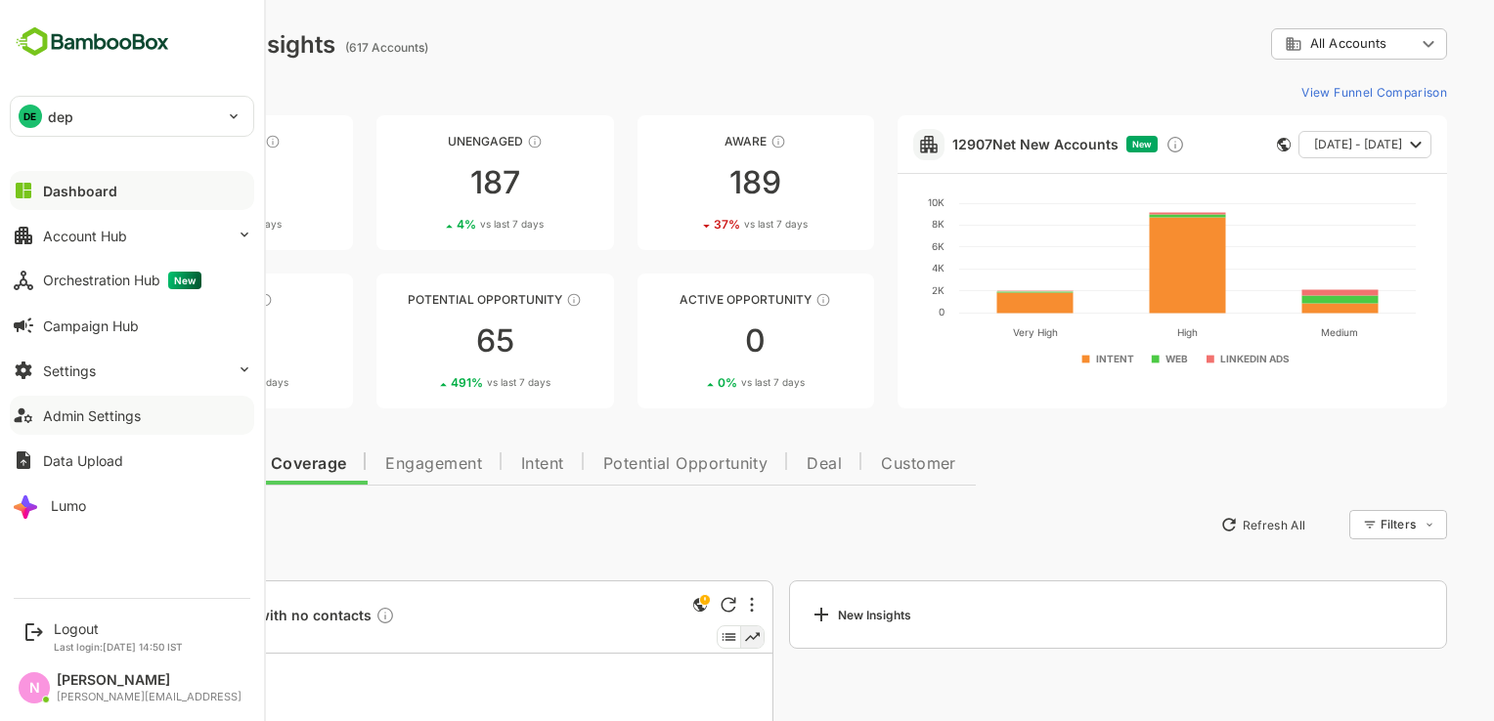 The image size is (1494, 721). Describe the element at coordinates (426, 183) in the screenshot. I see `a: UnengagedThese accounts have not shown enough engagement and need nurturing1874%vs last 7 days` at that location.